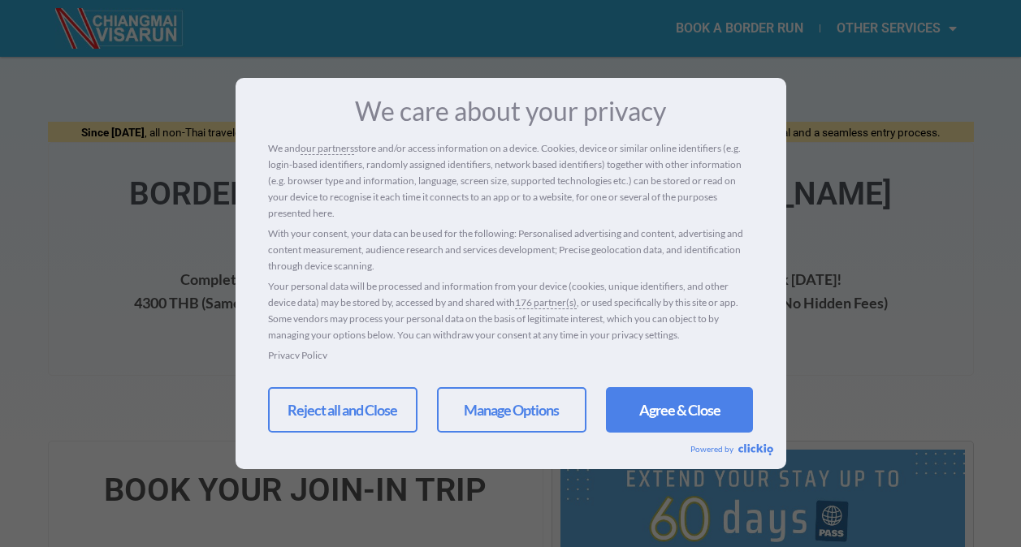  I want to click on a: Manage Options, so click(511, 410).